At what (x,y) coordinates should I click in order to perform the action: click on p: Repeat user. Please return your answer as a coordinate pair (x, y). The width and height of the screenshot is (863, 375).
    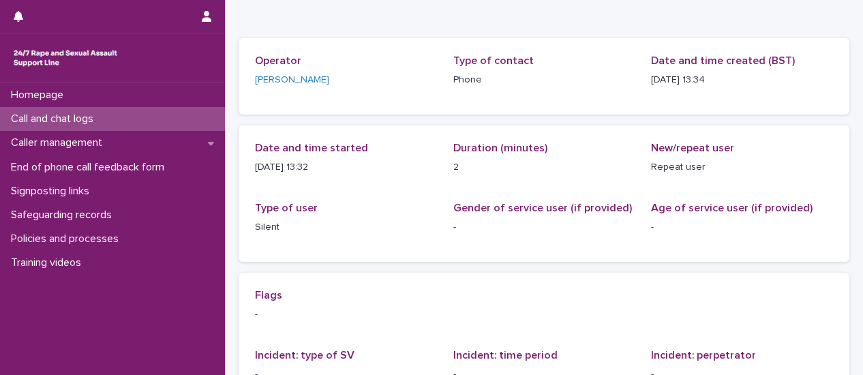
    Looking at the image, I should click on (741, 167).